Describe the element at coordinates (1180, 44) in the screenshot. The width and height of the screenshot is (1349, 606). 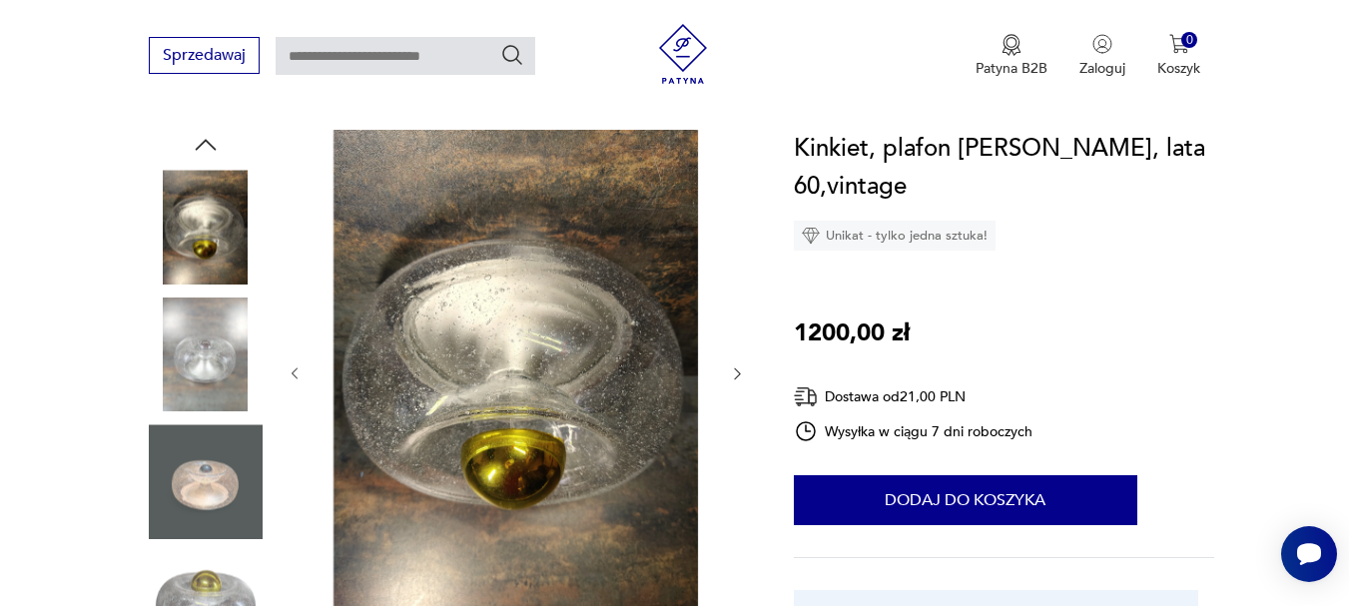
I see `img: Ikona koszyka` at that location.